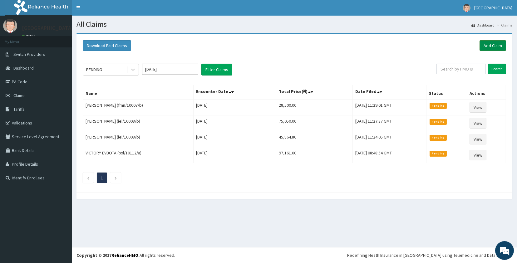 The height and width of the screenshot is (263, 517). Describe the element at coordinates (102, 178) in the screenshot. I see `a: Page 1 is your current page` at that location.